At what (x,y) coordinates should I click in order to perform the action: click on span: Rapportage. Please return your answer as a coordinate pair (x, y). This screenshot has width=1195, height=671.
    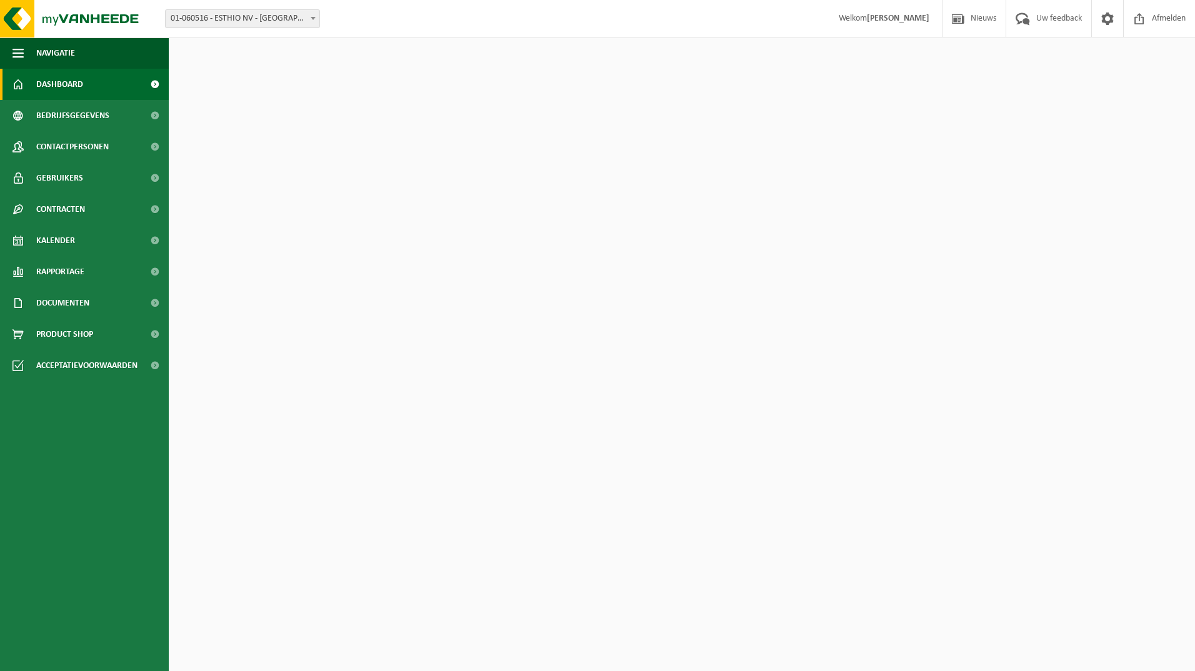
    Looking at the image, I should click on (60, 272).